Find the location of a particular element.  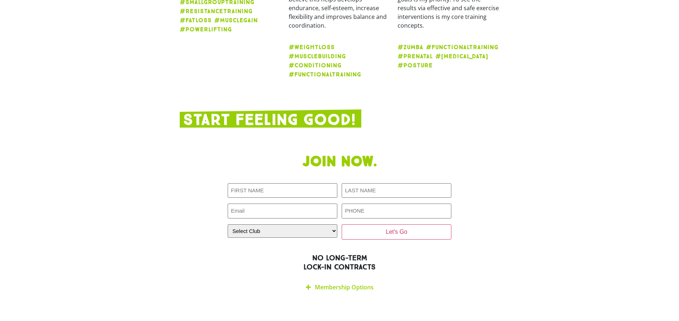

strong: #weightloss #musclebuilding #conditioning #functionaltraining is located at coordinates (325, 61).